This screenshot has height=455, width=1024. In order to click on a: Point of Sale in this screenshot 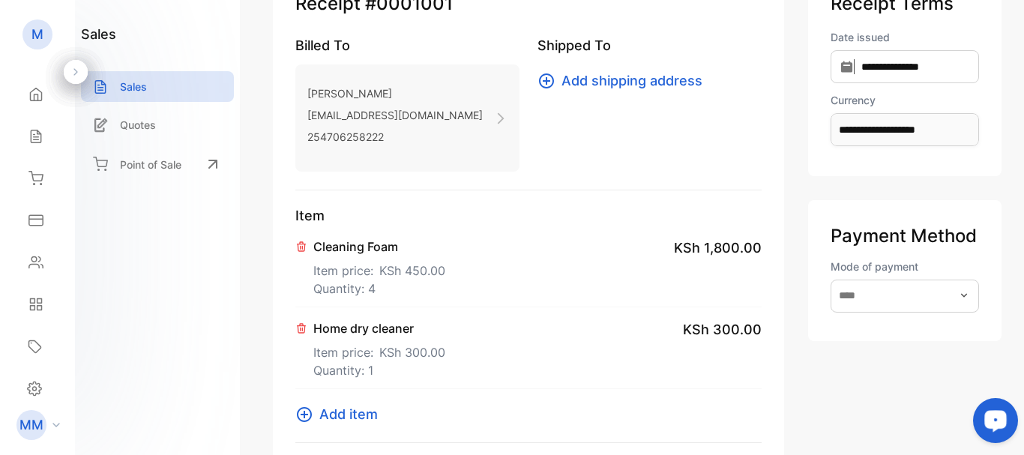, I will do `click(157, 164)`.